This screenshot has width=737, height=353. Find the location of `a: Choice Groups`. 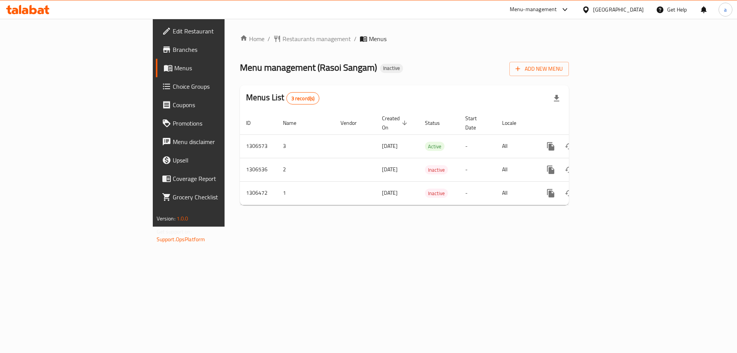

a: Choice Groups is located at coordinates (216, 86).